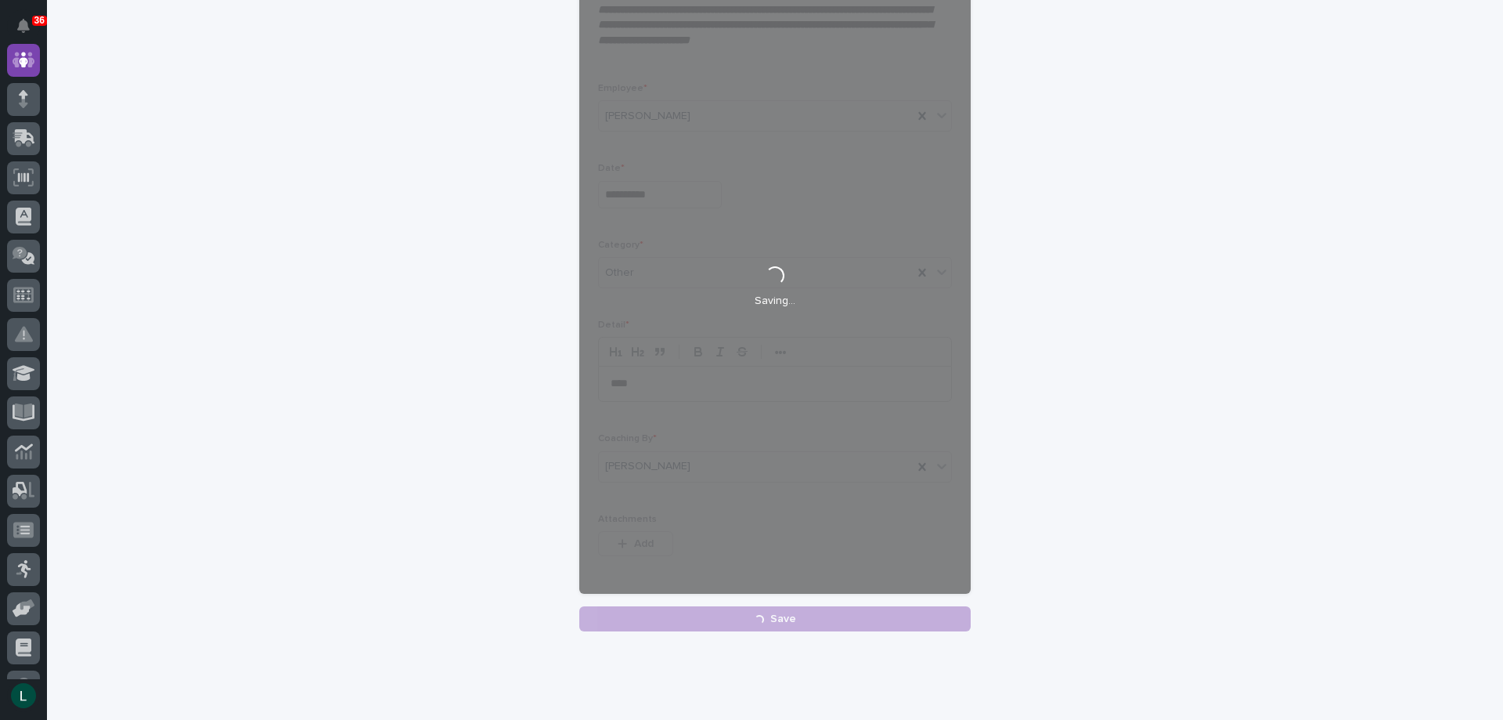  What do you see at coordinates (783, 619) in the screenshot?
I see `span: Save` at bounding box center [783, 619].